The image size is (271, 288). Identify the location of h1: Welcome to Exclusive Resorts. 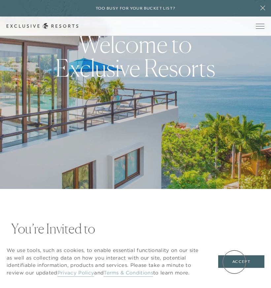
(136, 56).